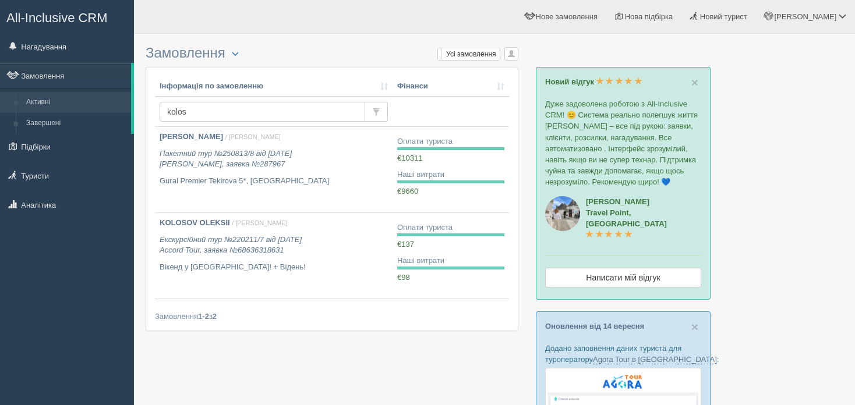 The height and width of the screenshot is (405, 855). What do you see at coordinates (403, 277) in the screenshot?
I see `span: €98` at bounding box center [403, 277].